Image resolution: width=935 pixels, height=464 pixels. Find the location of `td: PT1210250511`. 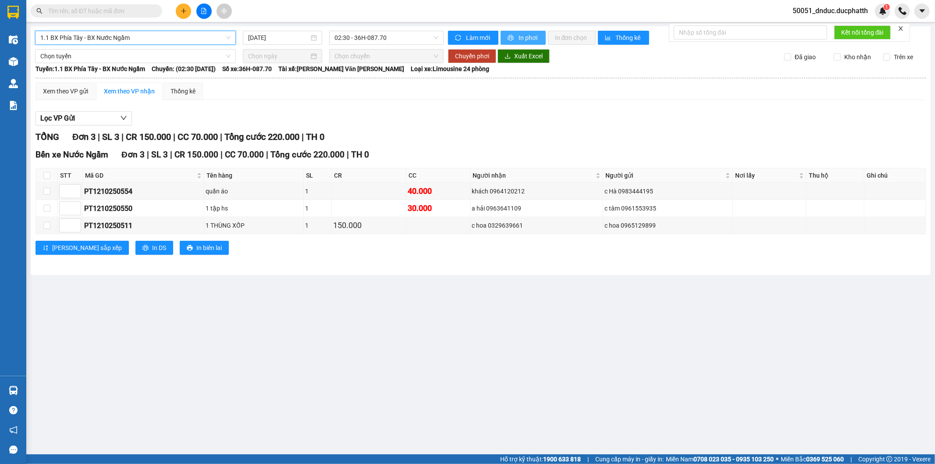

td: PT1210250511 is located at coordinates (143, 225).